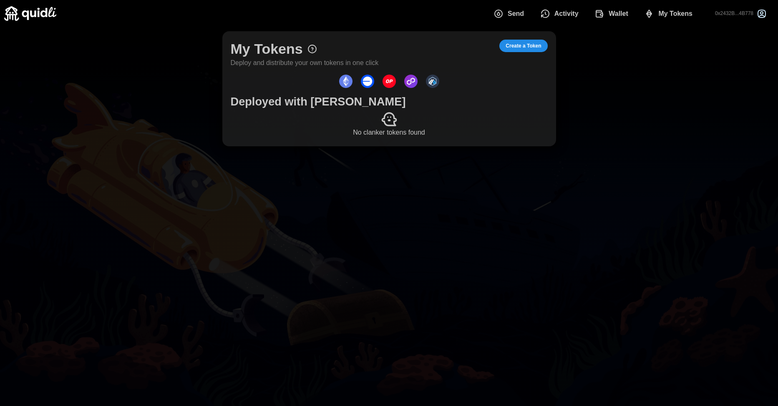 This screenshot has height=406, width=778. Describe the element at coordinates (523, 46) in the screenshot. I see `span: Create a Token` at that location.